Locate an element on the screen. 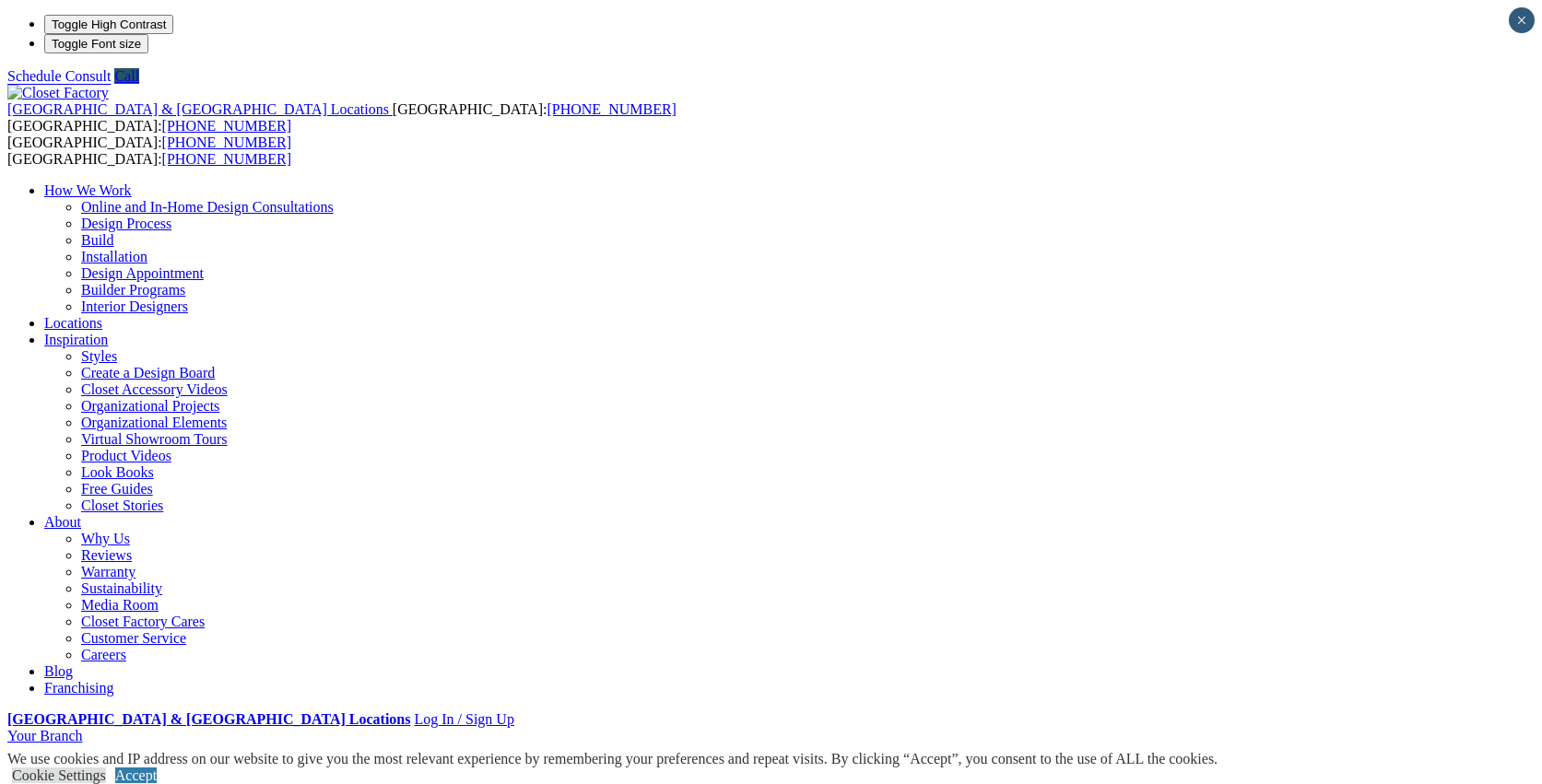  a: Customer Service is located at coordinates (134, 638).